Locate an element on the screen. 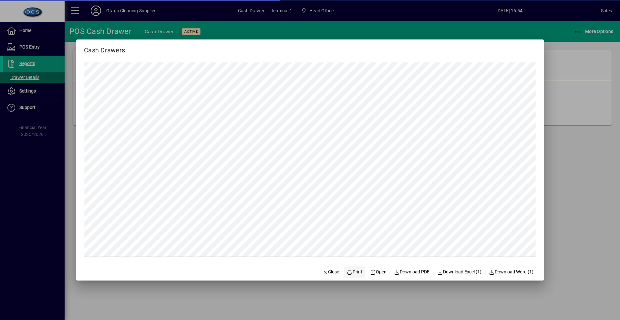 The height and width of the screenshot is (320, 620). h2: Cash Drawers is located at coordinates (104, 47).